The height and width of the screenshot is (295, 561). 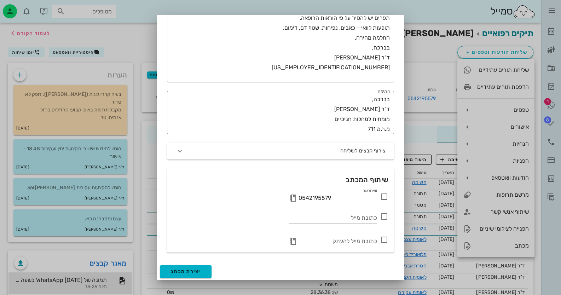 I want to click on button: צירוף קבצים לשליחה, so click(x=280, y=151).